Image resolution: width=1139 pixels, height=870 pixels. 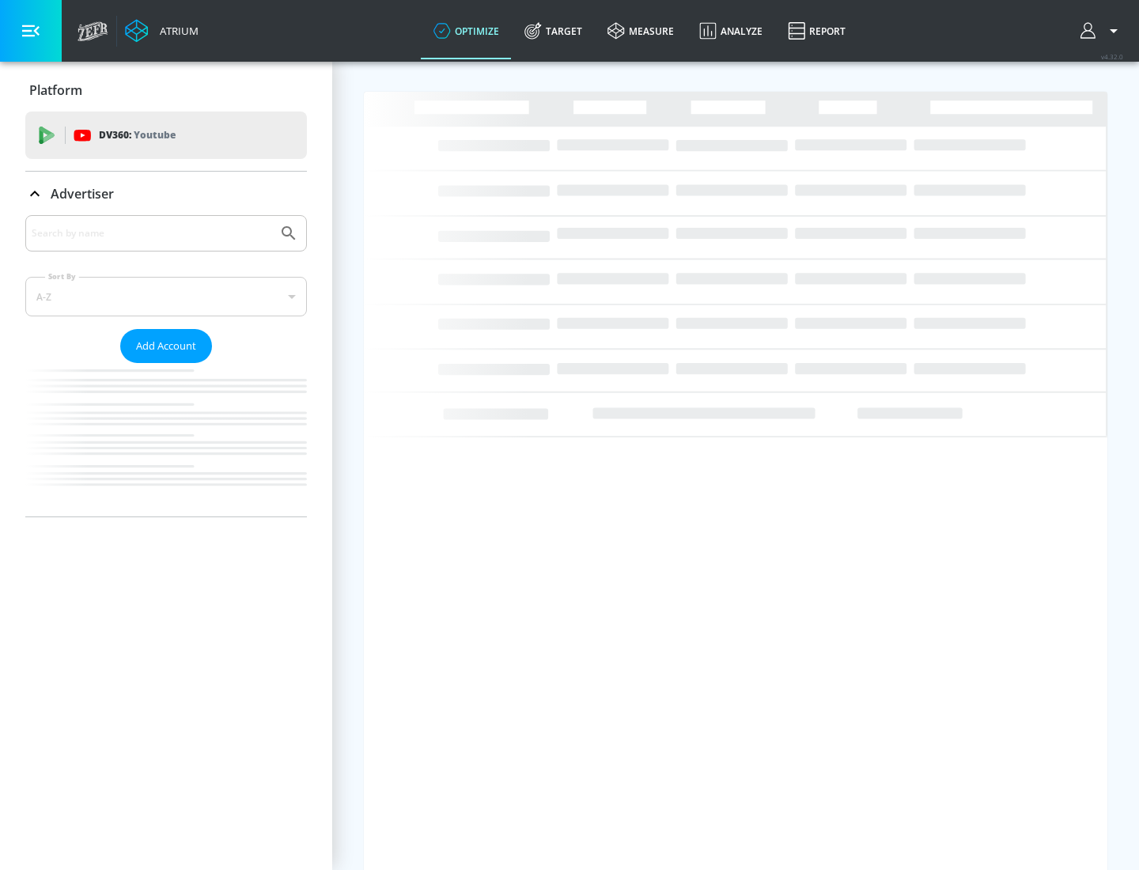 What do you see at coordinates (161, 31) in the screenshot?
I see `a: Atrium` at bounding box center [161, 31].